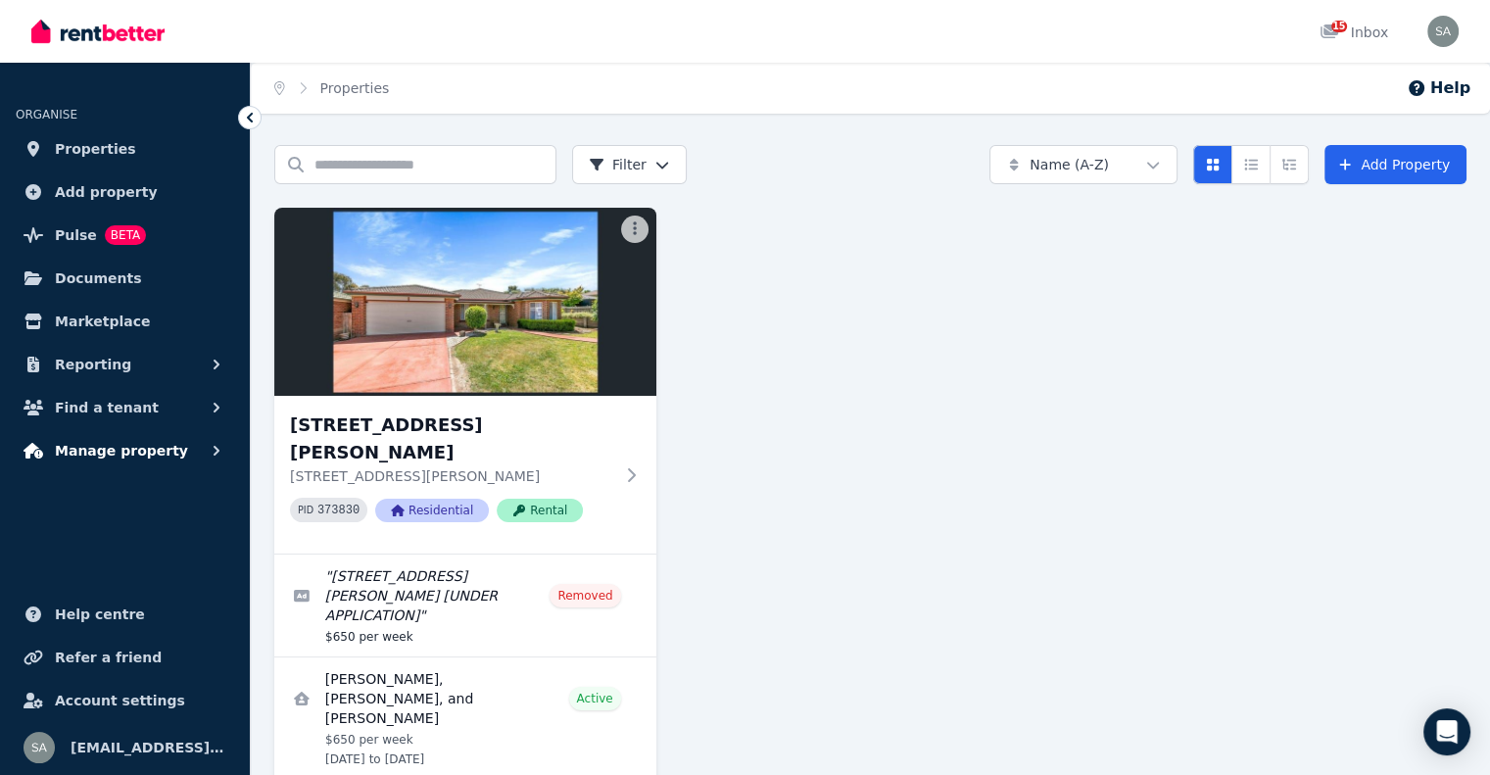 This screenshot has width=1490, height=775. Describe the element at coordinates (125, 235) in the screenshot. I see `span: BETA` at that location.